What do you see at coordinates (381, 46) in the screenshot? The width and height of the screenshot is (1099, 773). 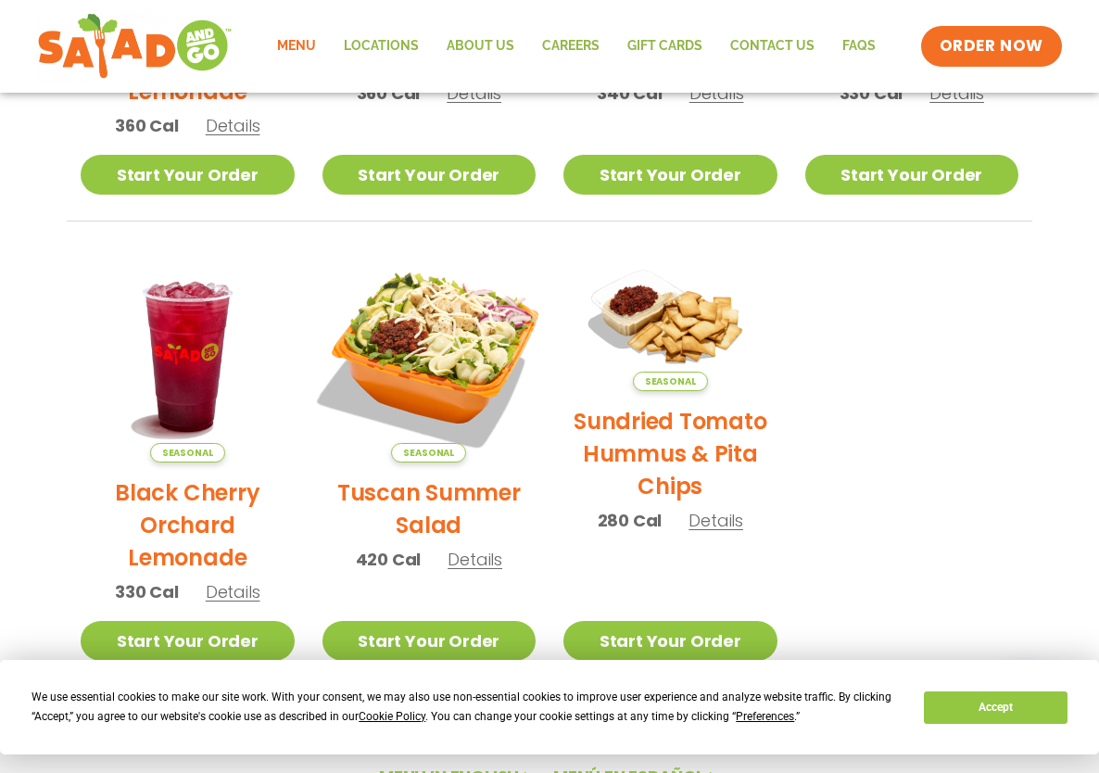 I see `a: Locations` at bounding box center [381, 46].